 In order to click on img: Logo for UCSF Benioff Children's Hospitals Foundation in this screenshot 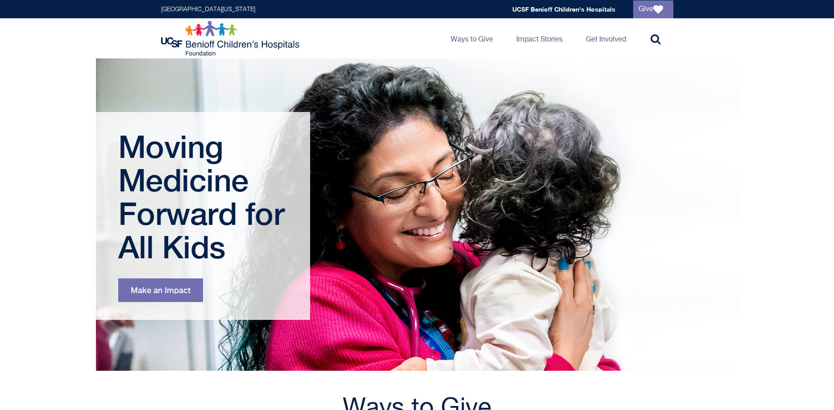, I will do `click(231, 38)`.